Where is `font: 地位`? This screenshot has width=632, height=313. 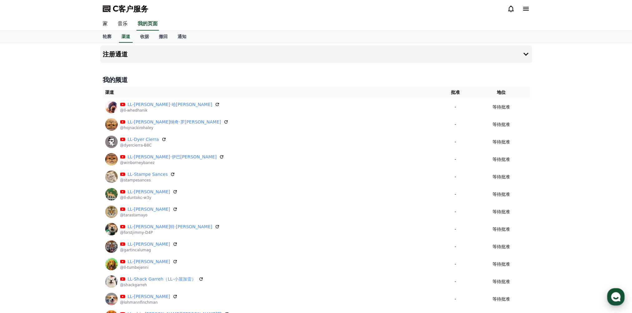 font: 地位 is located at coordinates (501, 92).